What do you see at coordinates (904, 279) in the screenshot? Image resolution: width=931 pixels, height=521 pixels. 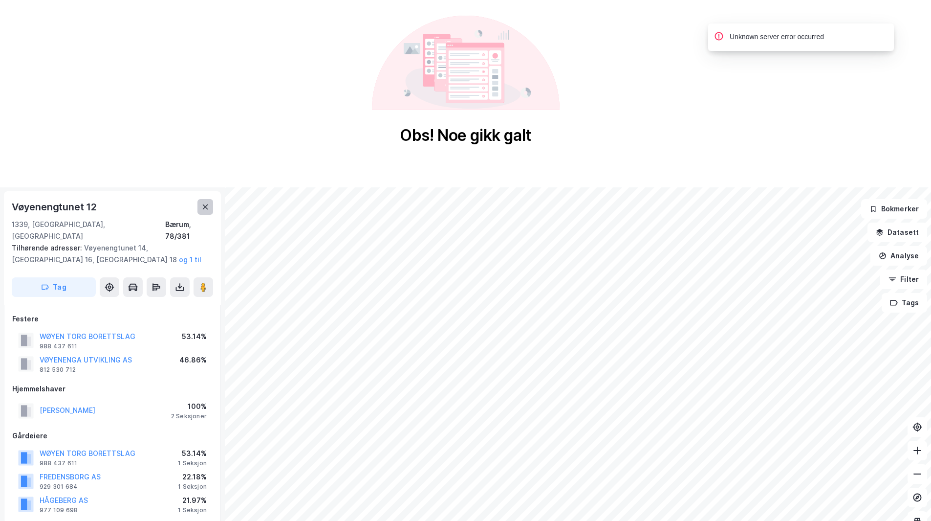 I see `button: Filter` at bounding box center [904, 279].